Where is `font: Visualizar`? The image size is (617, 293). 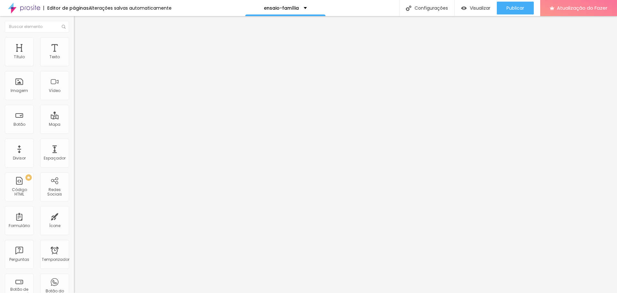
font: Visualizar is located at coordinates (480, 8).